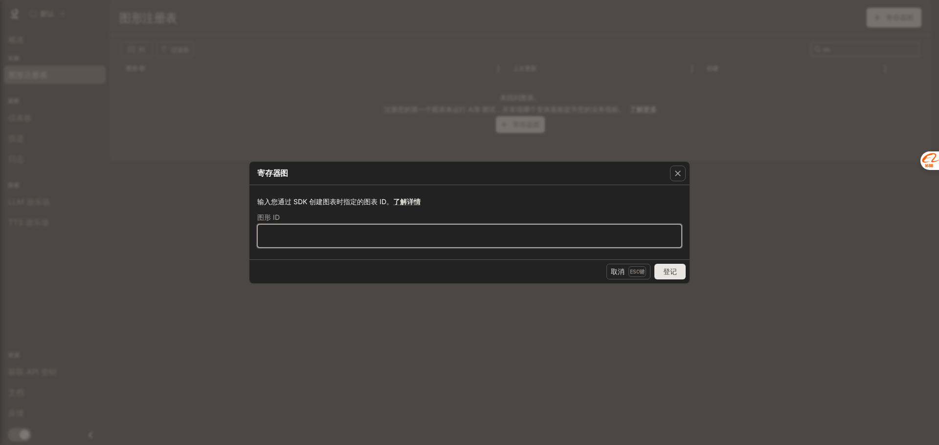 The height and width of the screenshot is (445, 939). What do you see at coordinates (268, 217) in the screenshot?
I see `font: 图形 ID` at bounding box center [268, 217].